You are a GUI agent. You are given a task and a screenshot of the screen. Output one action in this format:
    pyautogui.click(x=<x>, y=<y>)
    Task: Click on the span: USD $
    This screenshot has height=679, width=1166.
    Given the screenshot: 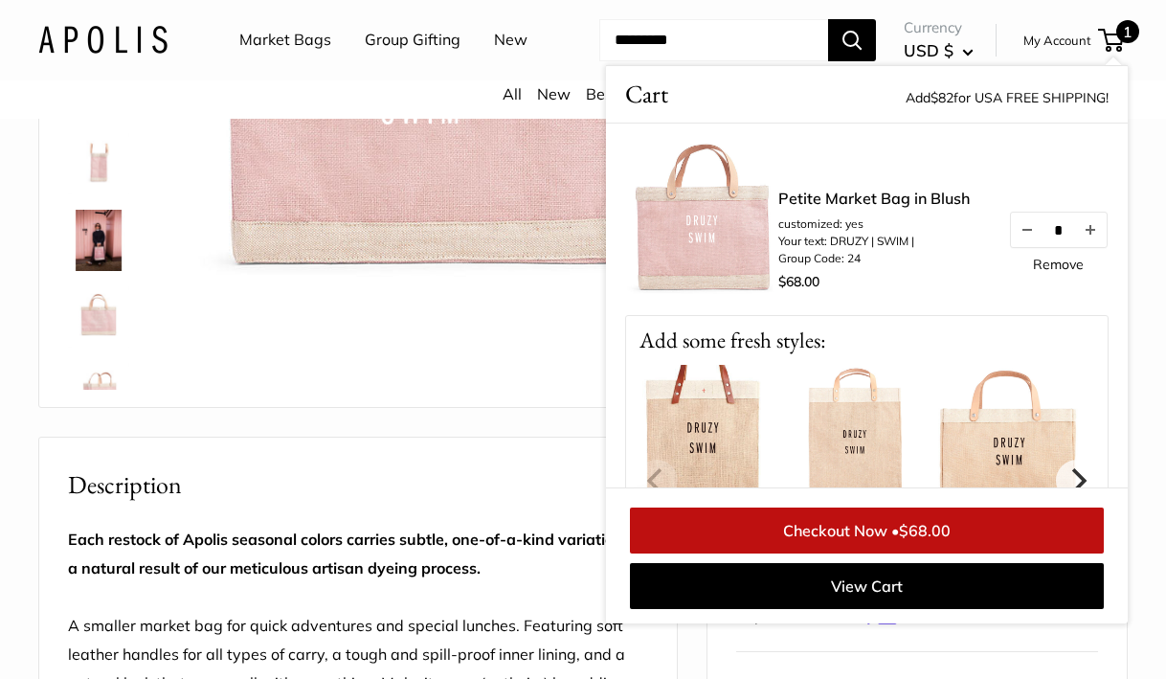 What is the action you would take?
    pyautogui.click(x=928, y=50)
    